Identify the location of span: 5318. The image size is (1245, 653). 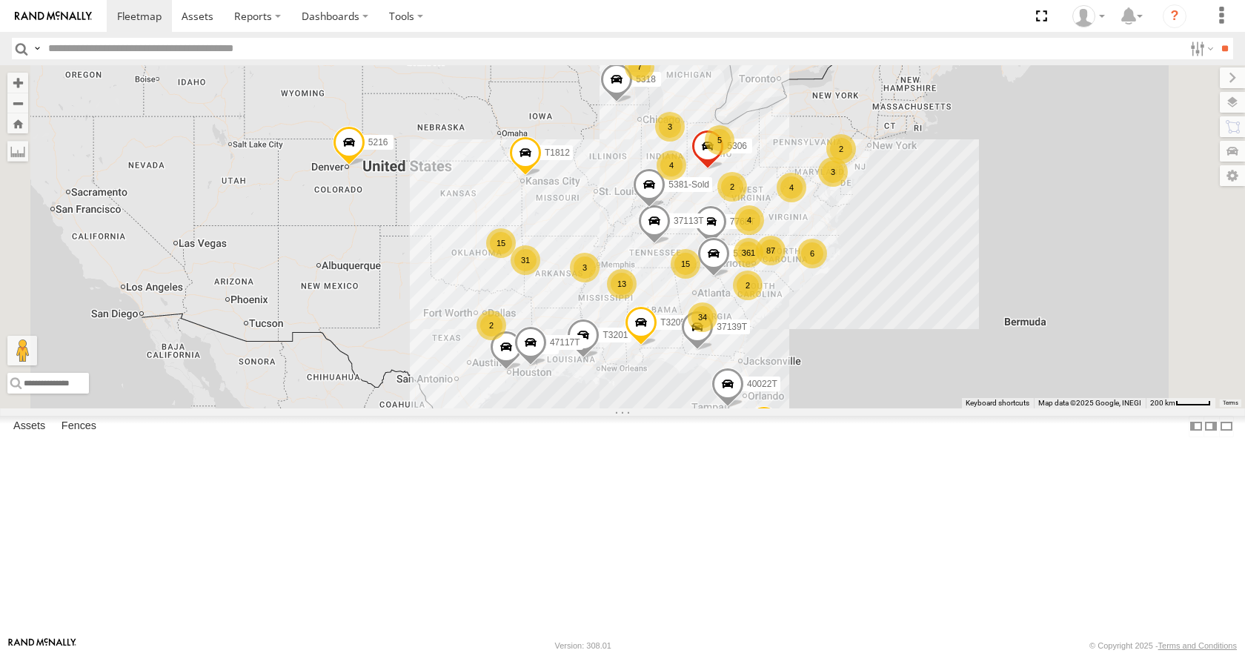
(645, 79).